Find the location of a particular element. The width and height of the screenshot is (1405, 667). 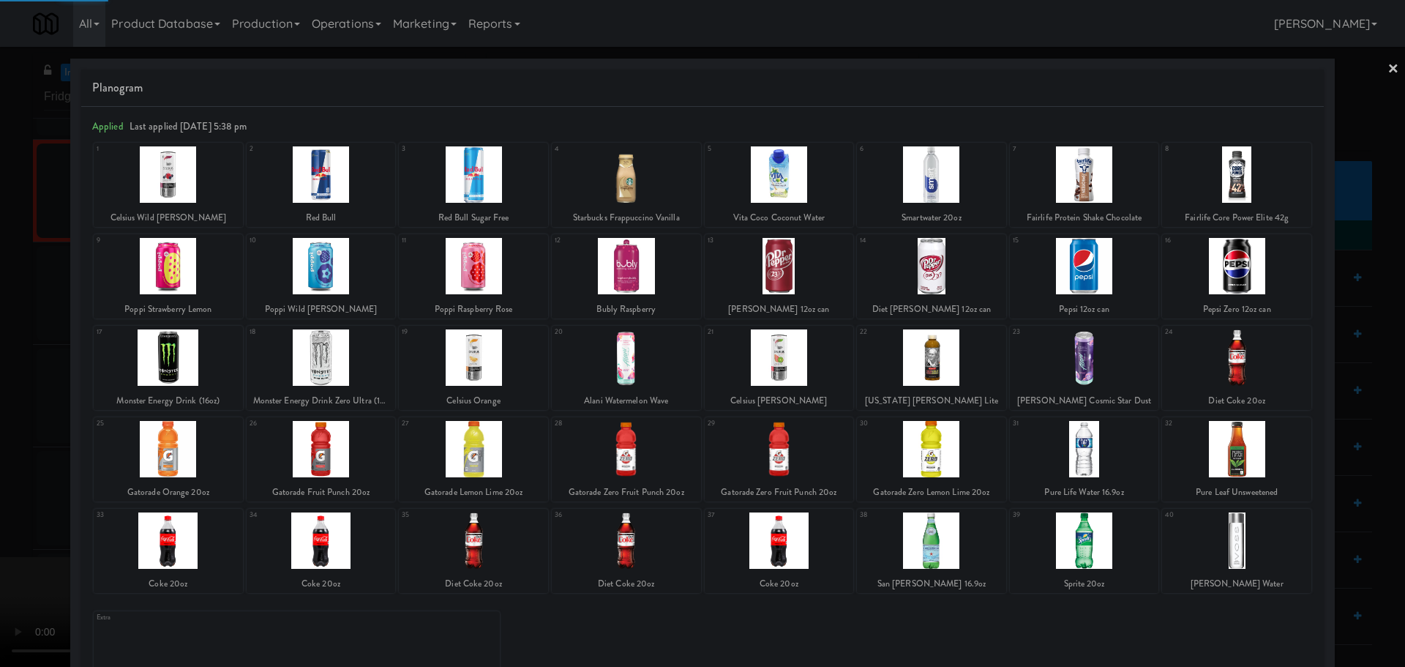

div: 39Sprite 20oz is located at coordinates (1085, 550).